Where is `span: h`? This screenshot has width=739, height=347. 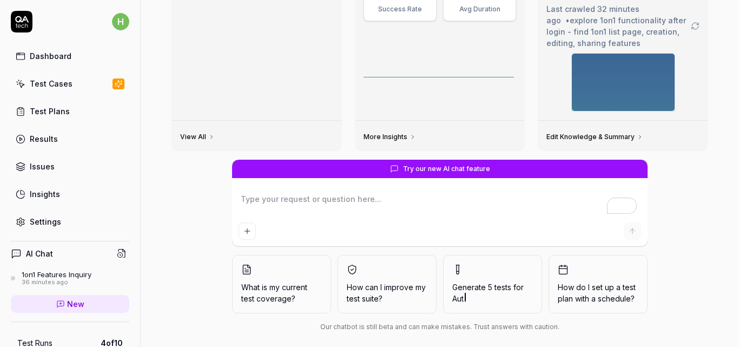 span: h is located at coordinates (121, 22).